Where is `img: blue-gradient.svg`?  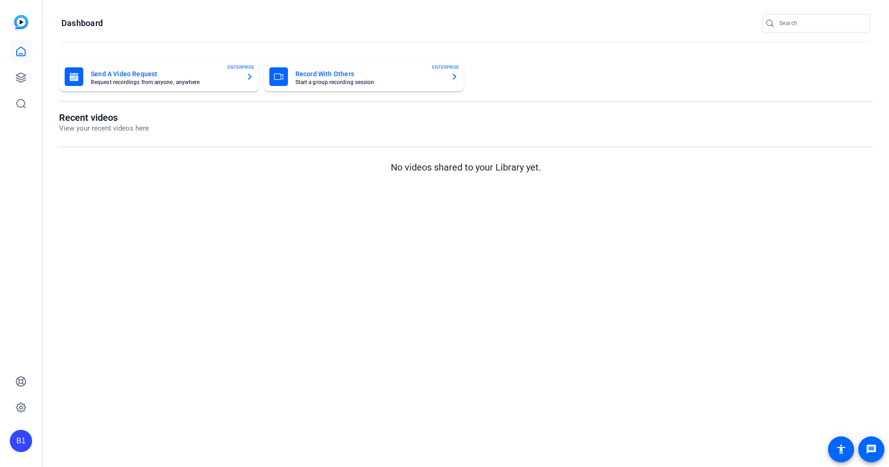 img: blue-gradient.svg is located at coordinates (21, 22).